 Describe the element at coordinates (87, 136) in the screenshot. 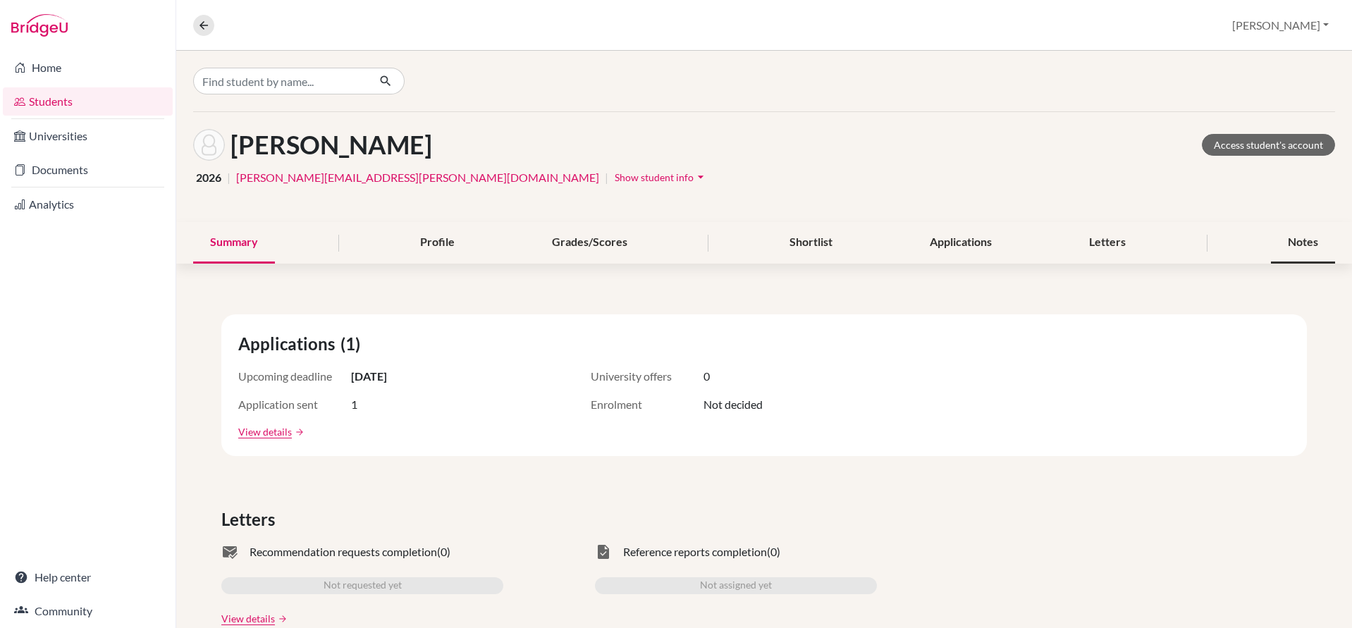

I see `a: Universities` at that location.